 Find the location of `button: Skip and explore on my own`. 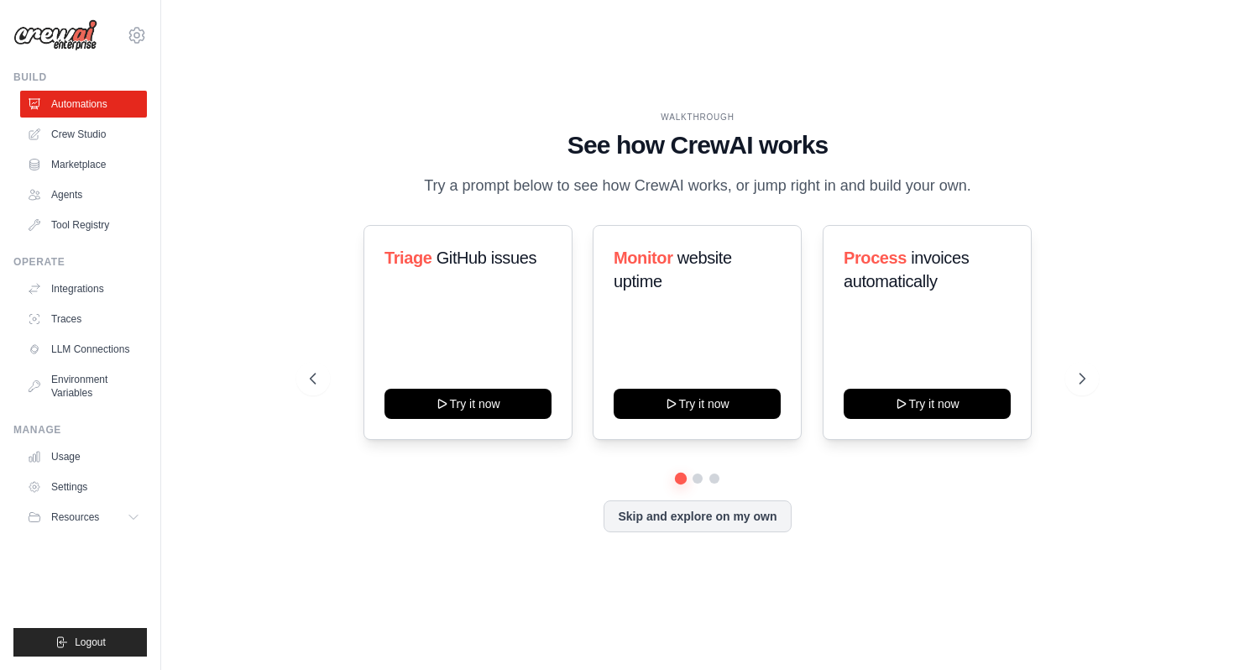

button: Skip and explore on my own is located at coordinates (697, 516).